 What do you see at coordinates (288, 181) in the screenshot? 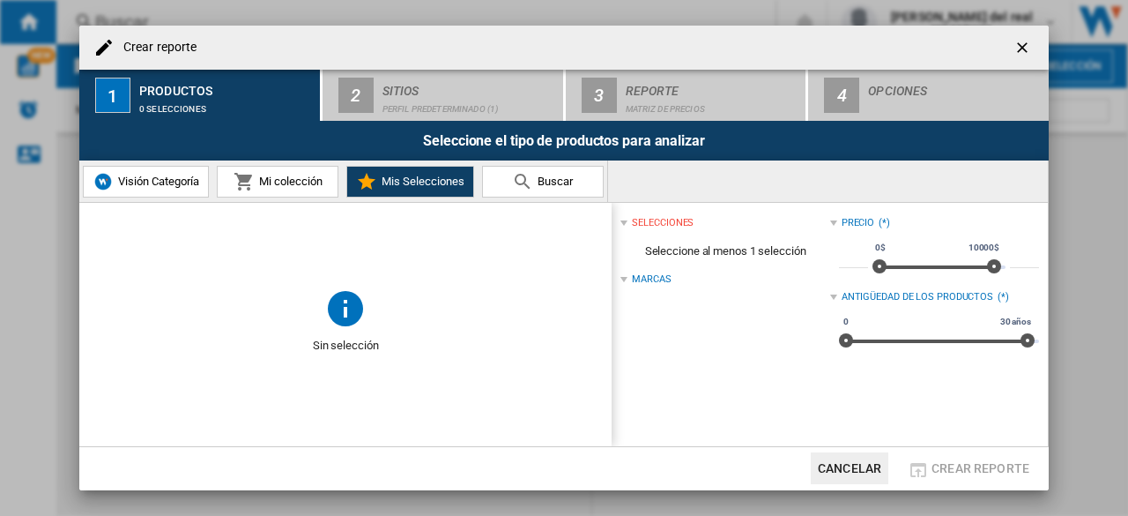
I see `span: Mi colección` at bounding box center [288, 181].